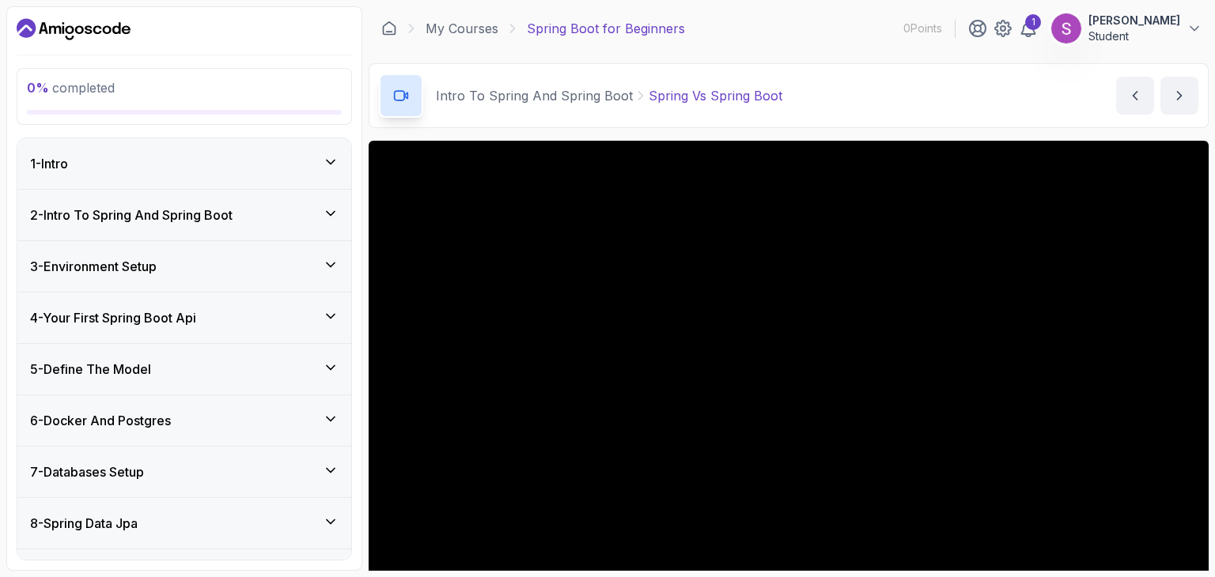  I want to click on p: Intro To Spring And Spring Boot, so click(534, 96).